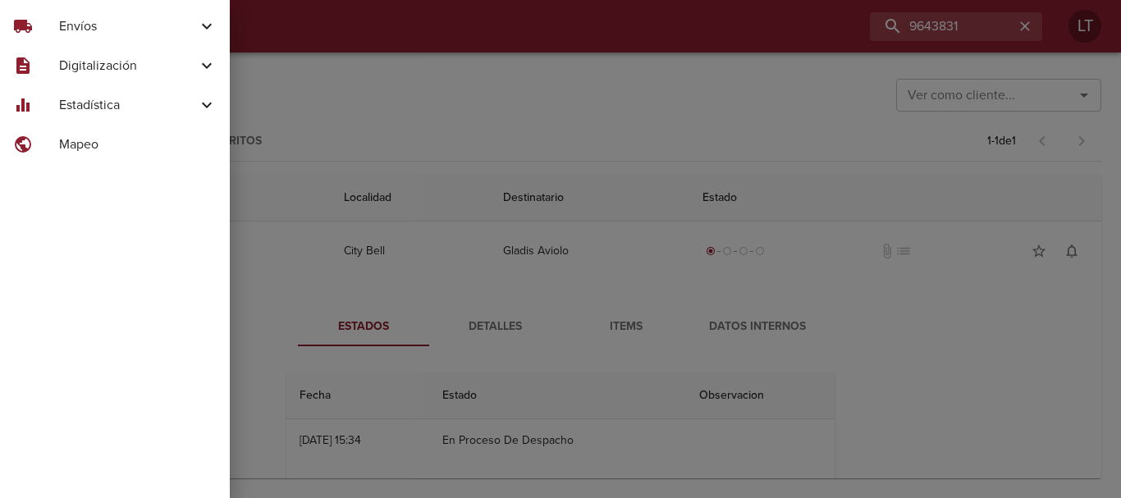 This screenshot has height=498, width=1121. I want to click on span: Estadística, so click(128, 105).